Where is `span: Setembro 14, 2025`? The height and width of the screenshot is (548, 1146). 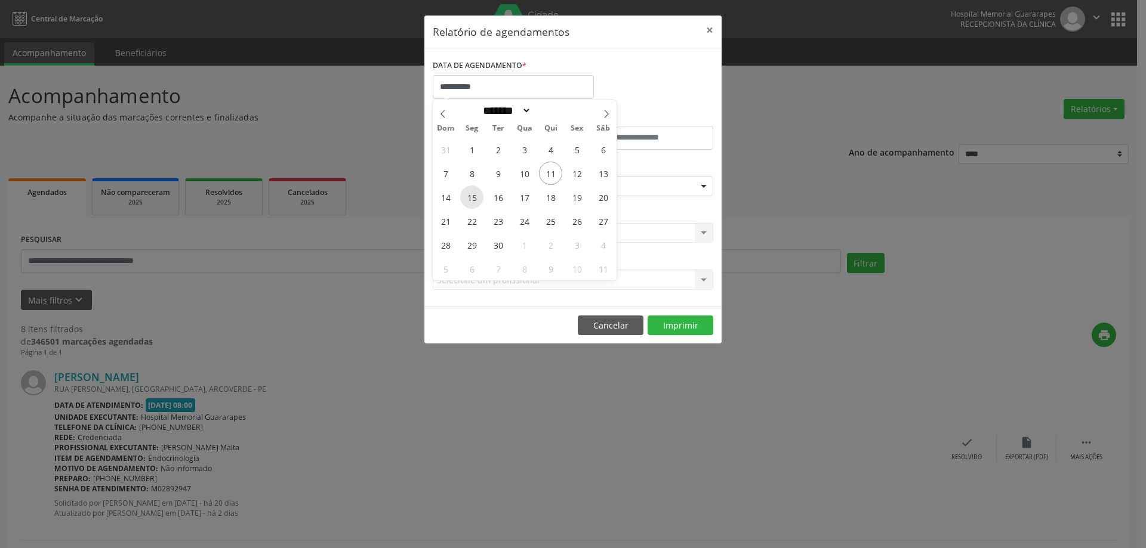 span: Setembro 14, 2025 is located at coordinates (445, 197).